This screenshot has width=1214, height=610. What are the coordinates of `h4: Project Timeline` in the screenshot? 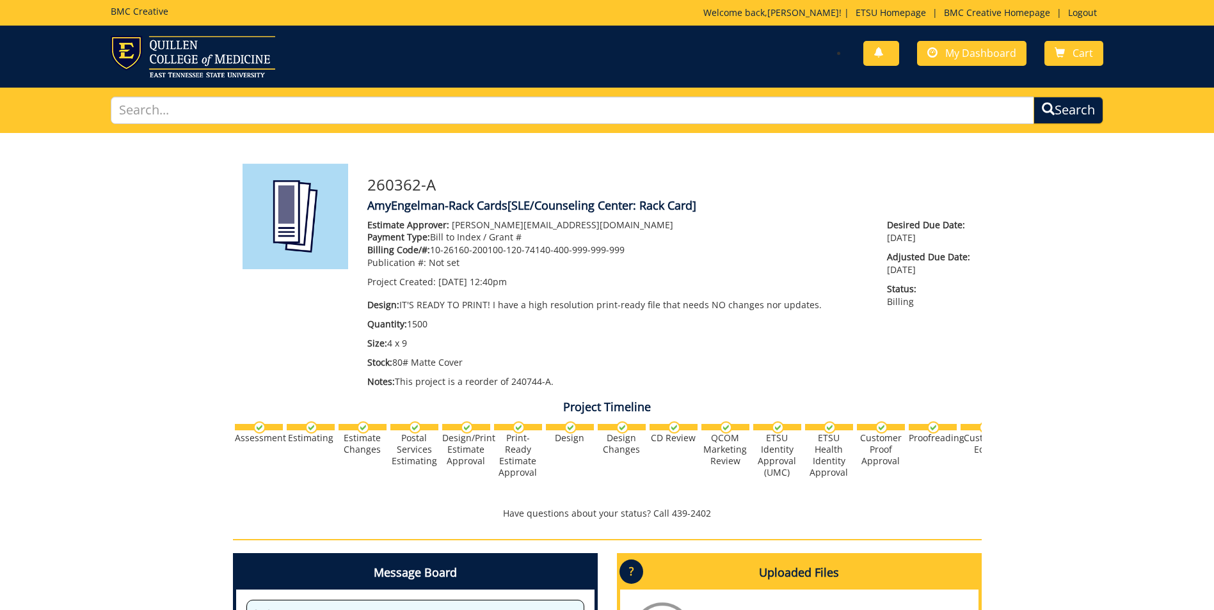 It's located at (607, 407).